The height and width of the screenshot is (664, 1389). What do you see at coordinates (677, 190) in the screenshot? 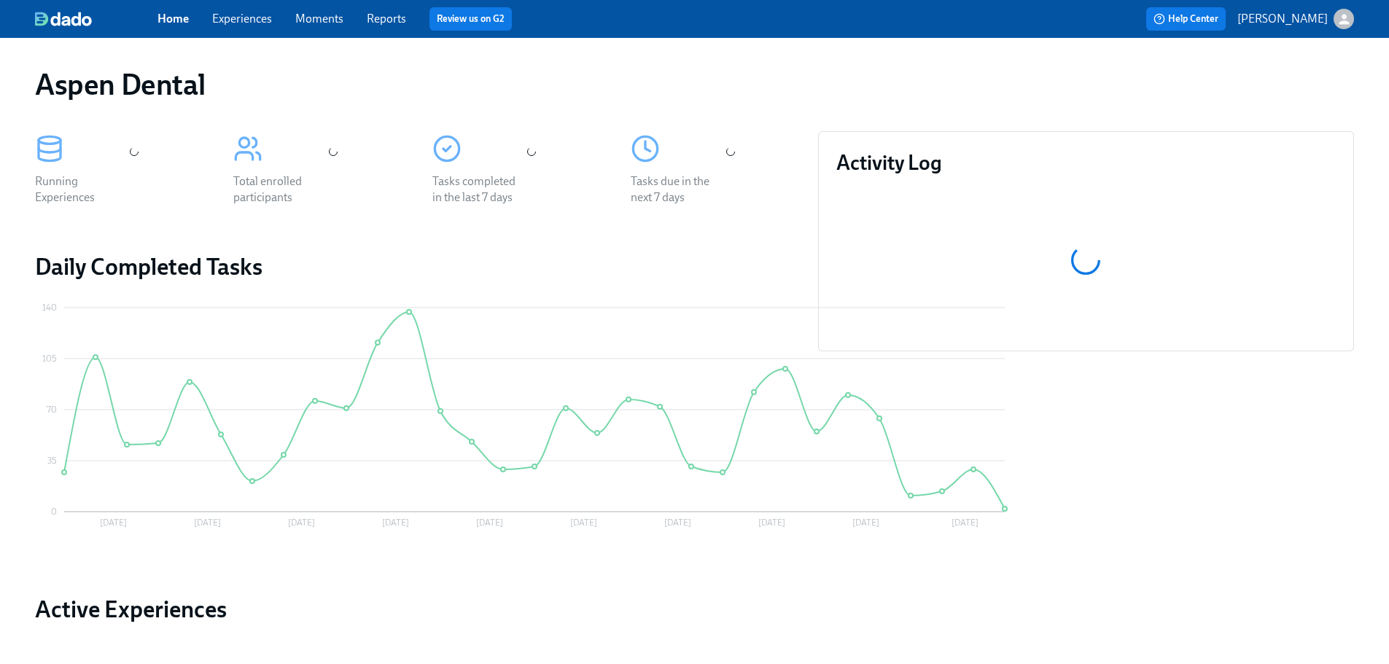
I see `div: Tasks due in the next 7 days` at bounding box center [677, 190].